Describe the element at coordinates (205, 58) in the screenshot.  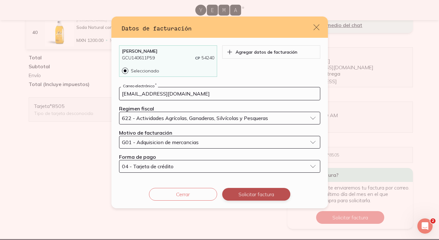
I see `p: 54240` at that location.